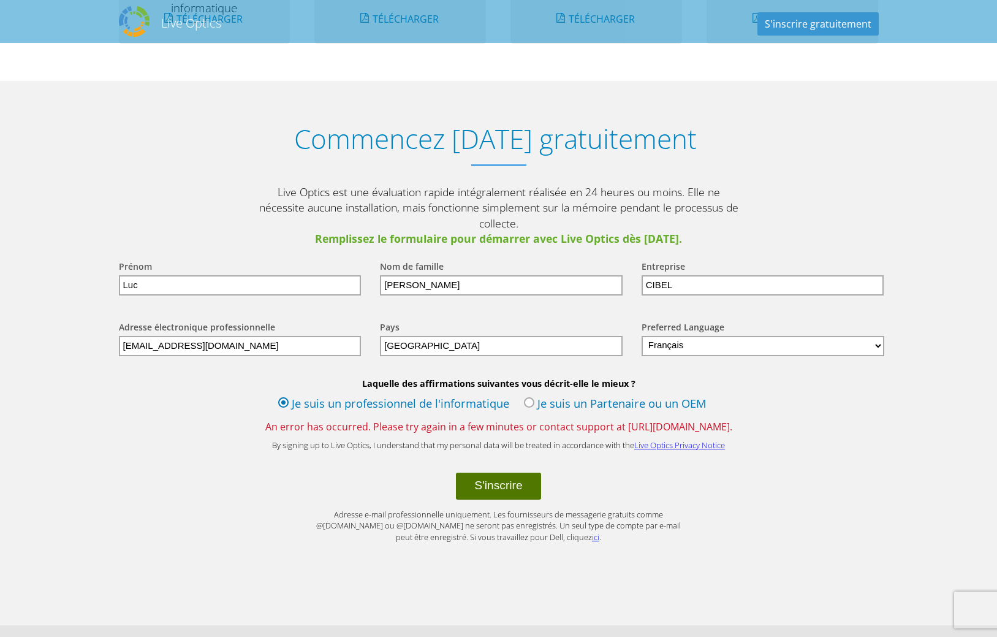 The width and height of the screenshot is (997, 637). What do you see at coordinates (596, 537) in the screenshot?
I see `a: ici` at bounding box center [596, 537].